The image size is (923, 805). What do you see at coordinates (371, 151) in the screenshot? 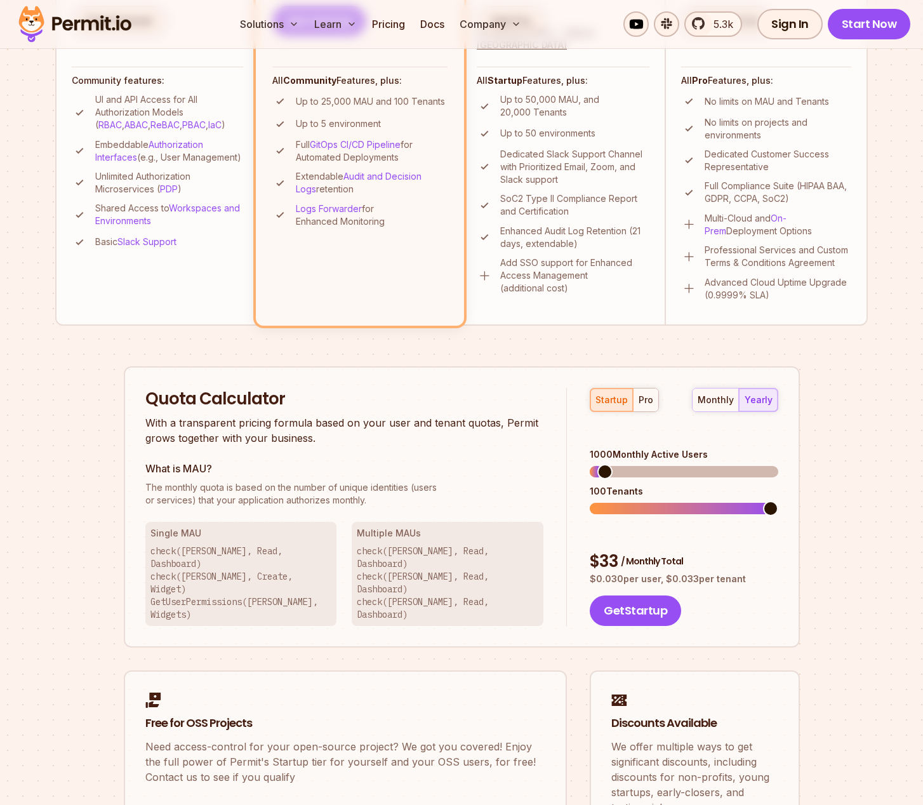
I see `p: Full for Automated Deployments` at bounding box center [371, 151].